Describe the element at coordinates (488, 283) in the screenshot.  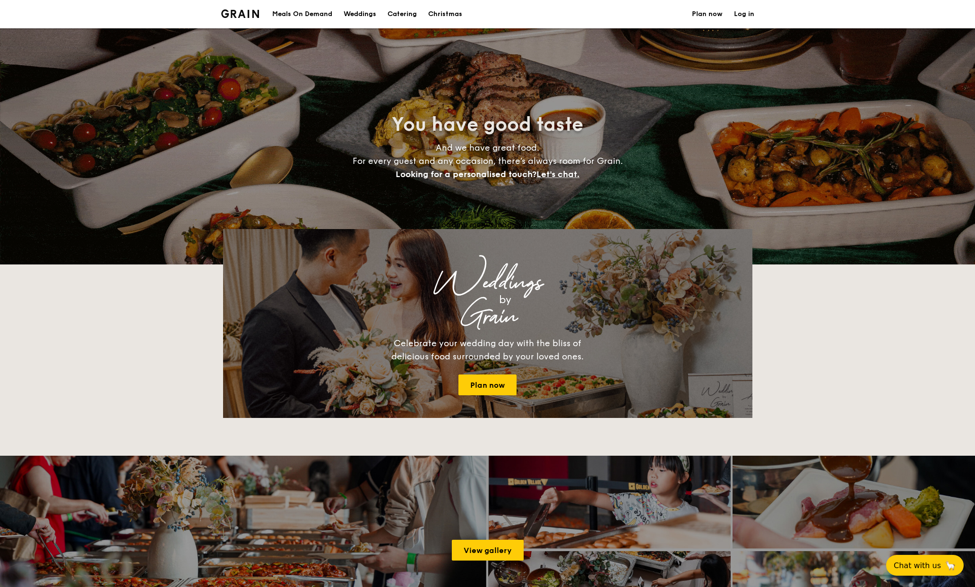
I see `div: Weddings` at that location.